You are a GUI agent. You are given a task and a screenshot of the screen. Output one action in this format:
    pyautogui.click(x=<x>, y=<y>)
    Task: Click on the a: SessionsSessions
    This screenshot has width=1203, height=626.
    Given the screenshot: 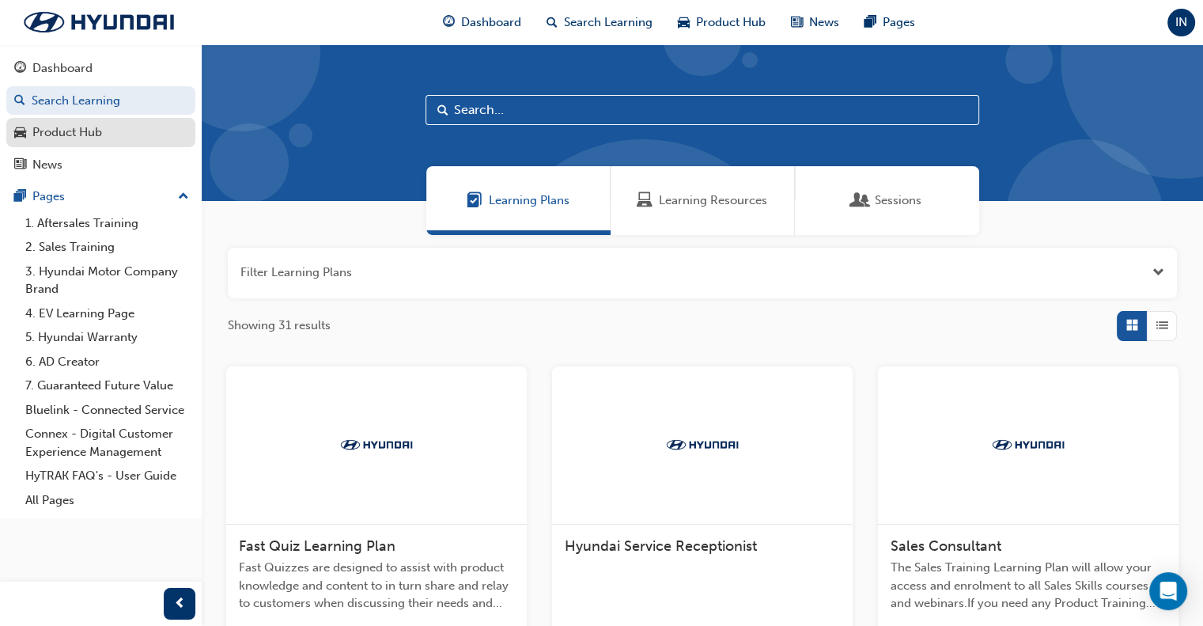 What is the action you would take?
    pyautogui.click(x=887, y=200)
    